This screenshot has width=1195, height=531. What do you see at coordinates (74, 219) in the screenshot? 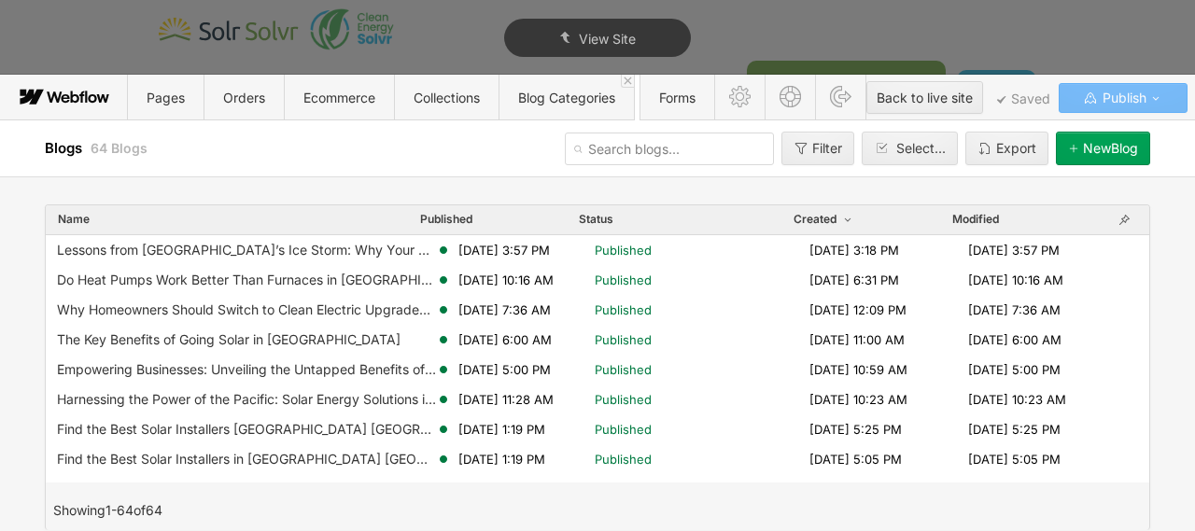
I see `span: Name` at bounding box center [74, 219].